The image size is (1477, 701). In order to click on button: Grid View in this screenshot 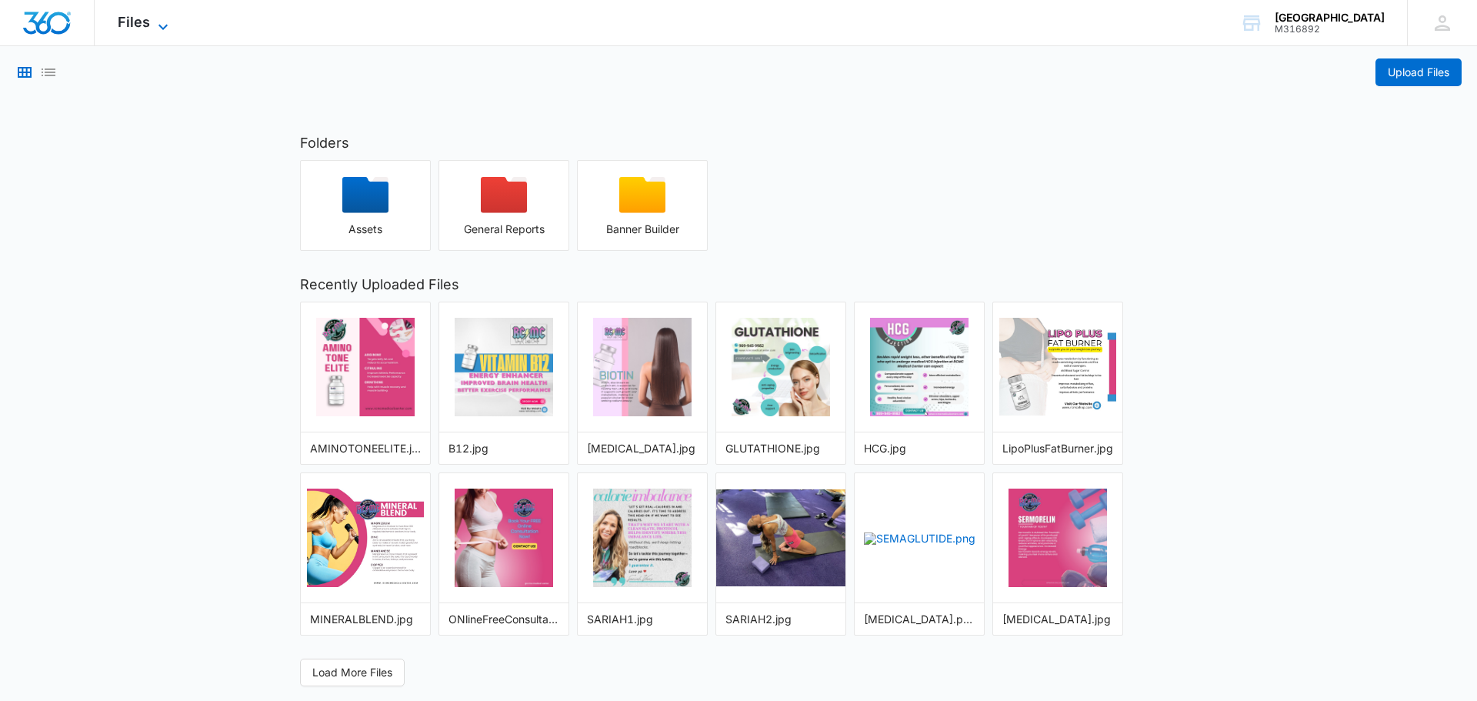, I will do `click(25, 72)`.